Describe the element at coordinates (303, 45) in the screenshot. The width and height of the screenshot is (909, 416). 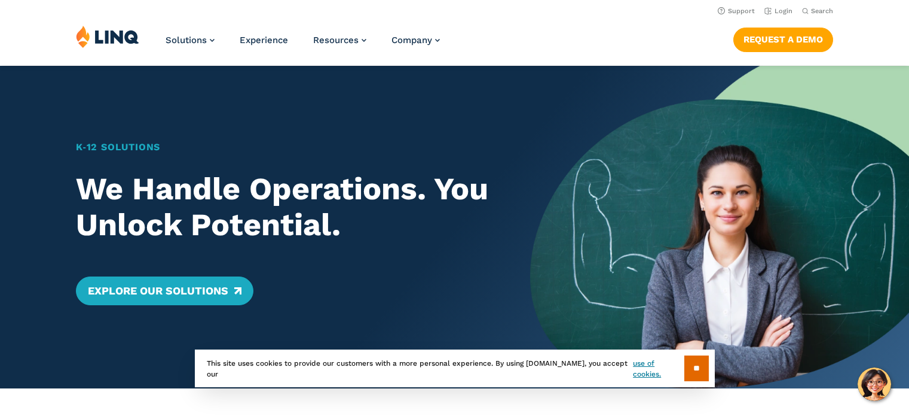
I see `nav: Primary Navigation` at that location.